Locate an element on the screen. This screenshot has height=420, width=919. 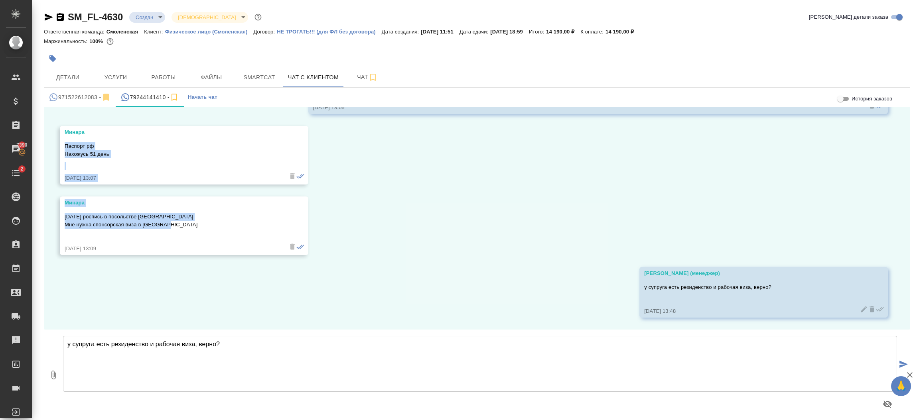
p: 100% is located at coordinates (97, 41).